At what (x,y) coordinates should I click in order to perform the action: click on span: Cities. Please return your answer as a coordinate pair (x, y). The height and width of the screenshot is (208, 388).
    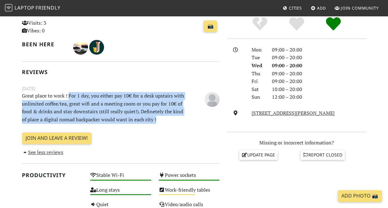
    Looking at the image, I should click on (295, 8).